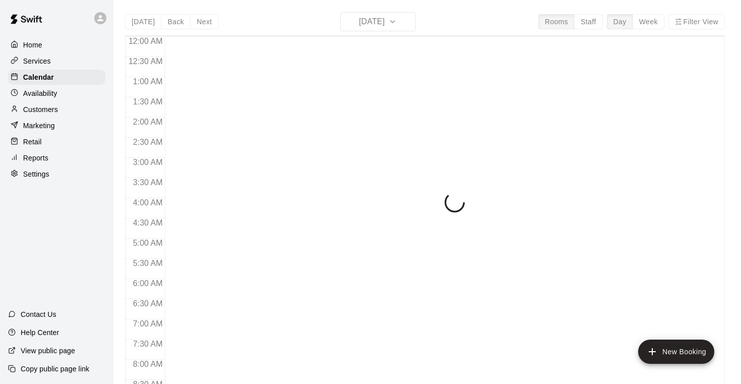 The image size is (741, 384). What do you see at coordinates (56, 61) in the screenshot?
I see `a: Services` at bounding box center [56, 61].